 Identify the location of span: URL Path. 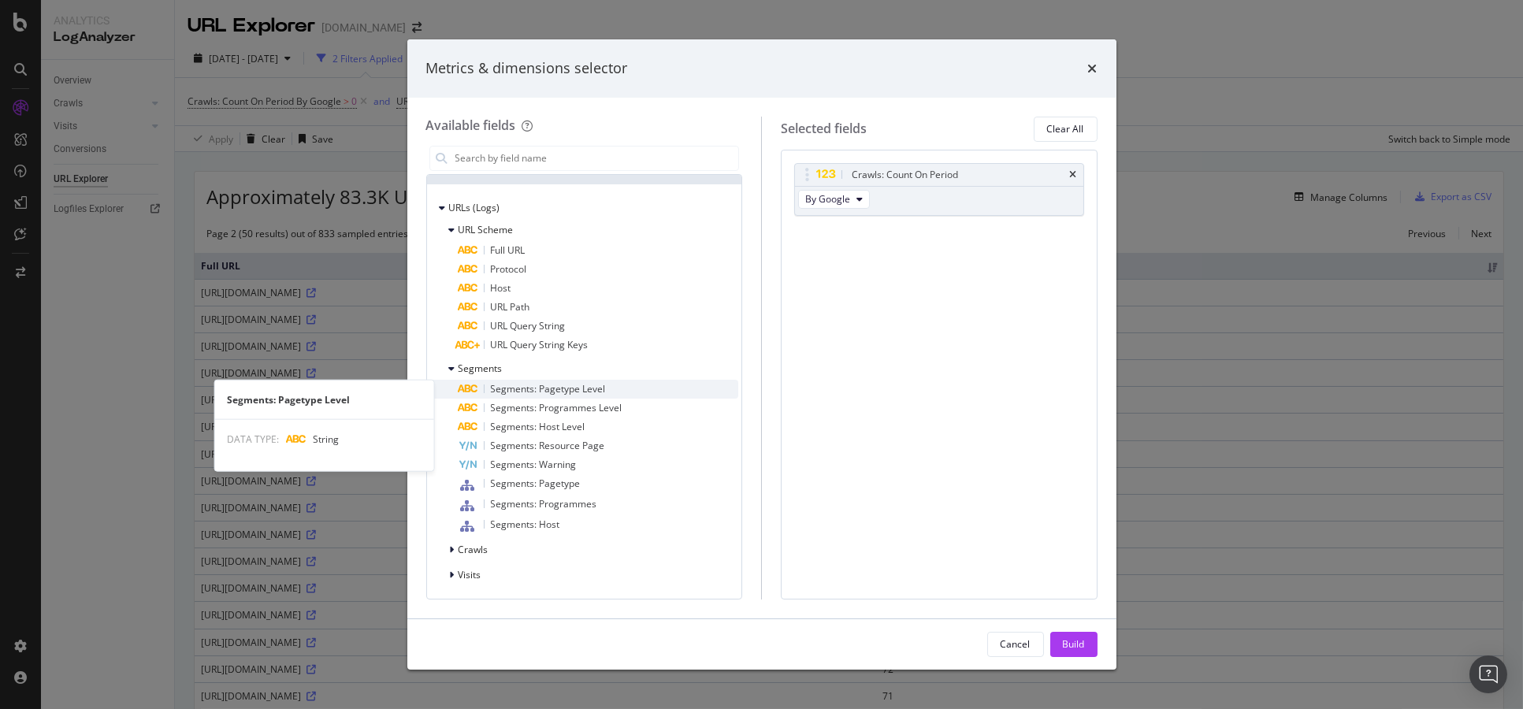
(510, 306).